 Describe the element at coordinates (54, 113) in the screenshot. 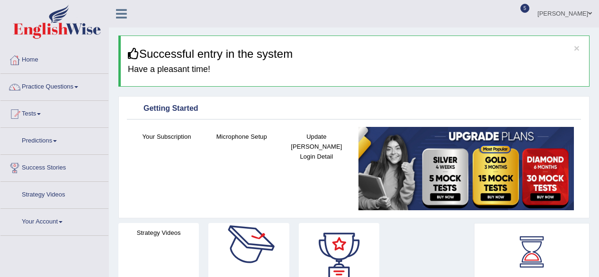

I see `a: Tests` at that location.